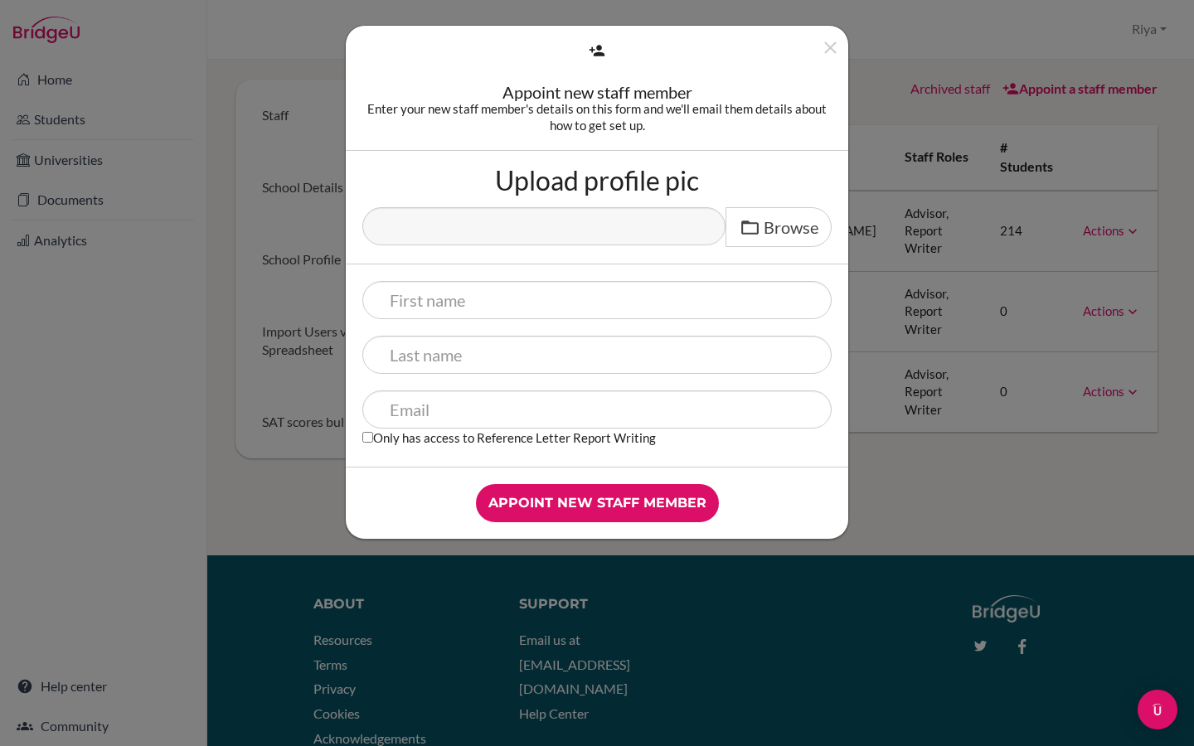  I want to click on button: Close, so click(830, 51).